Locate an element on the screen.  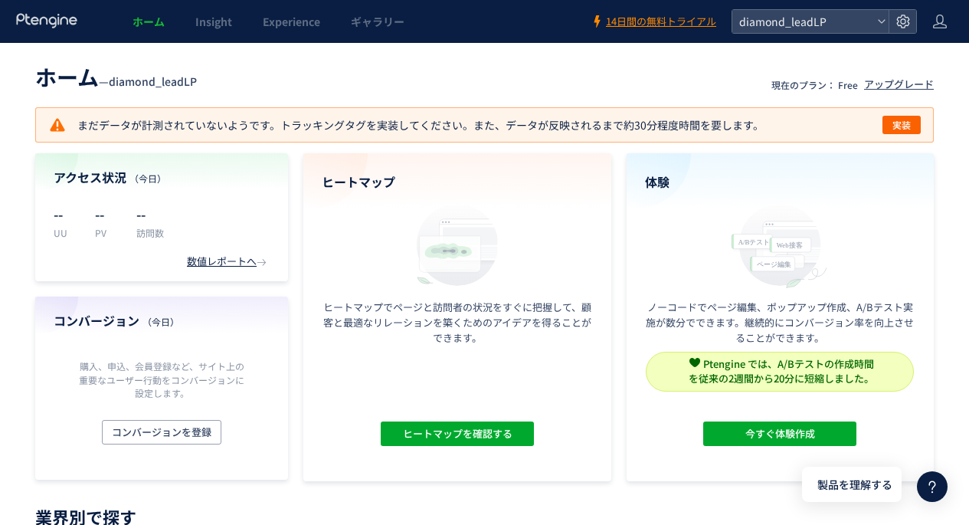
button: 今すぐ体験作成 is located at coordinates (780, 434).